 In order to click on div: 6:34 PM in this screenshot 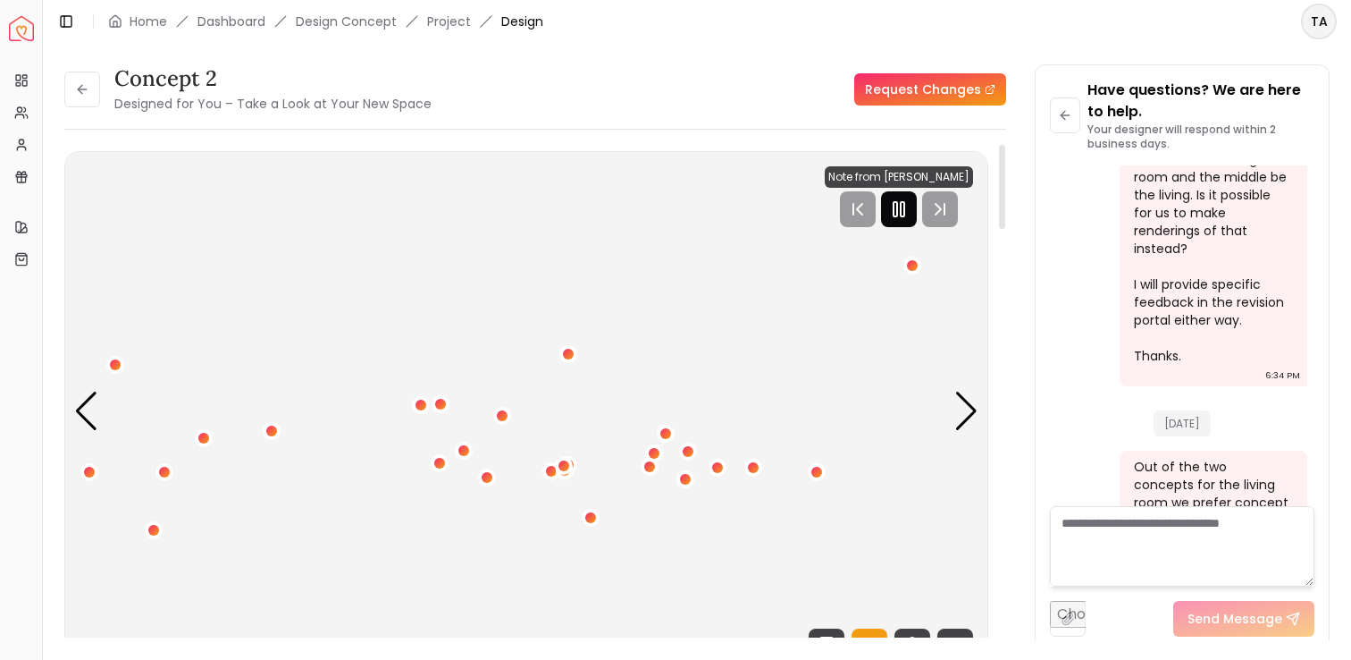, I will do `click(1282, 375)`.